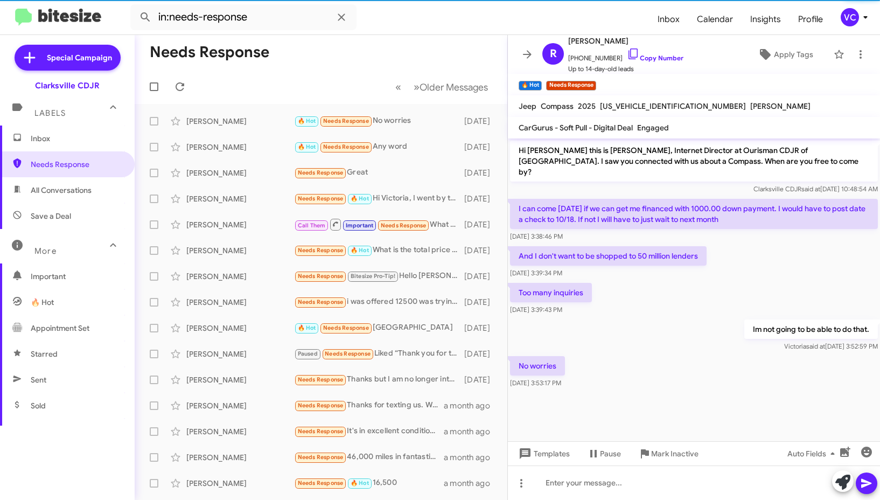  Describe the element at coordinates (528, 106) in the screenshot. I see `span: Jeep` at that location.